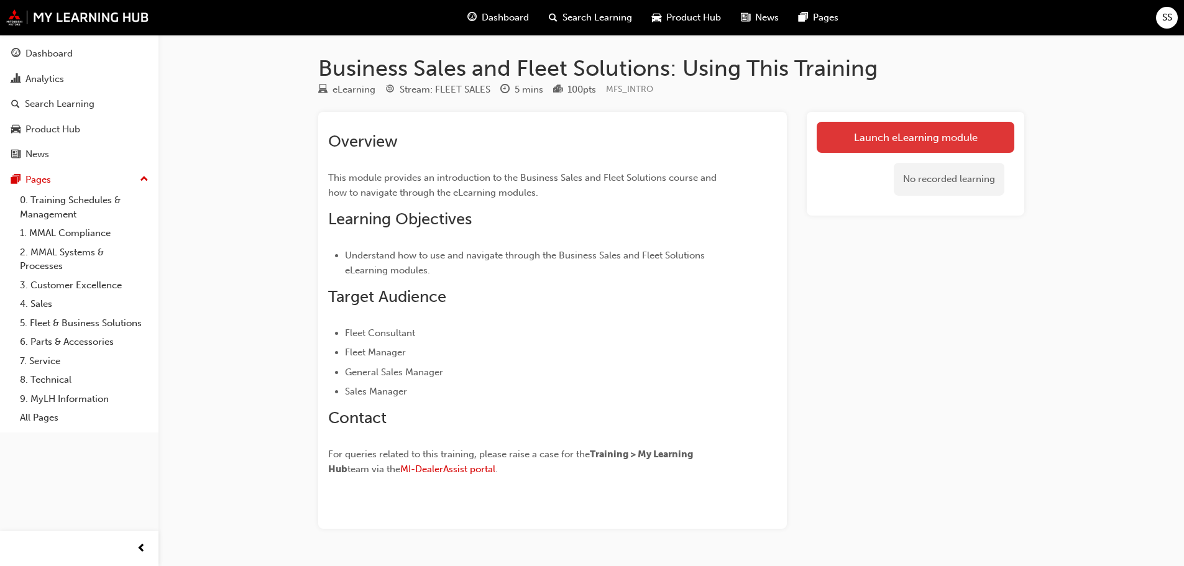 This screenshot has width=1184, height=566. Describe the element at coordinates (84, 304) in the screenshot. I see `a: 4. Sales` at that location.